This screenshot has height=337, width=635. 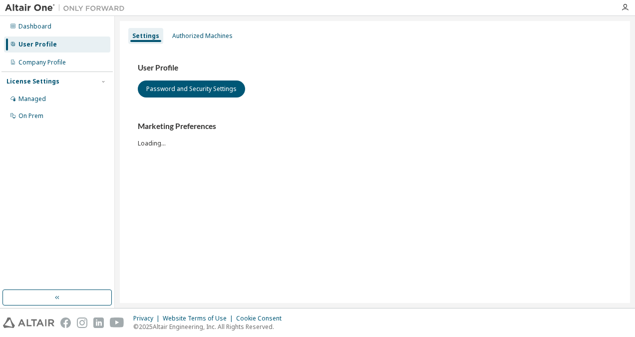 What do you see at coordinates (117, 322) in the screenshot?
I see `img: youtube.svg` at bounding box center [117, 322].